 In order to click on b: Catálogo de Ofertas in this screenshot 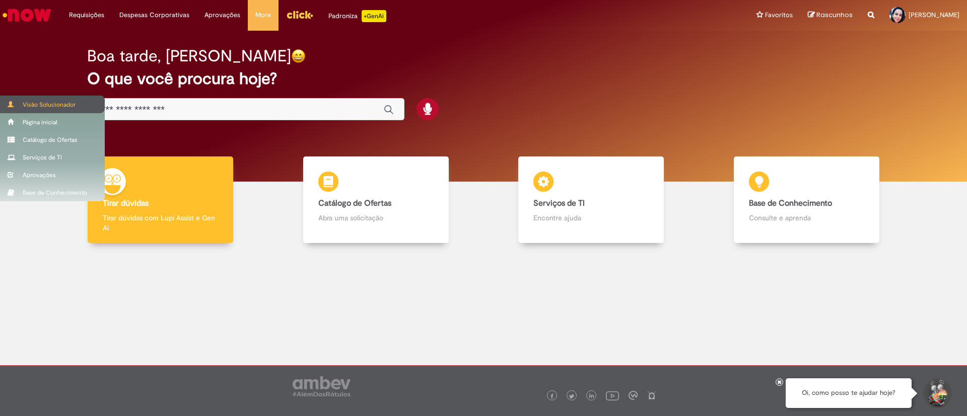, I will do `click(354, 203)`.